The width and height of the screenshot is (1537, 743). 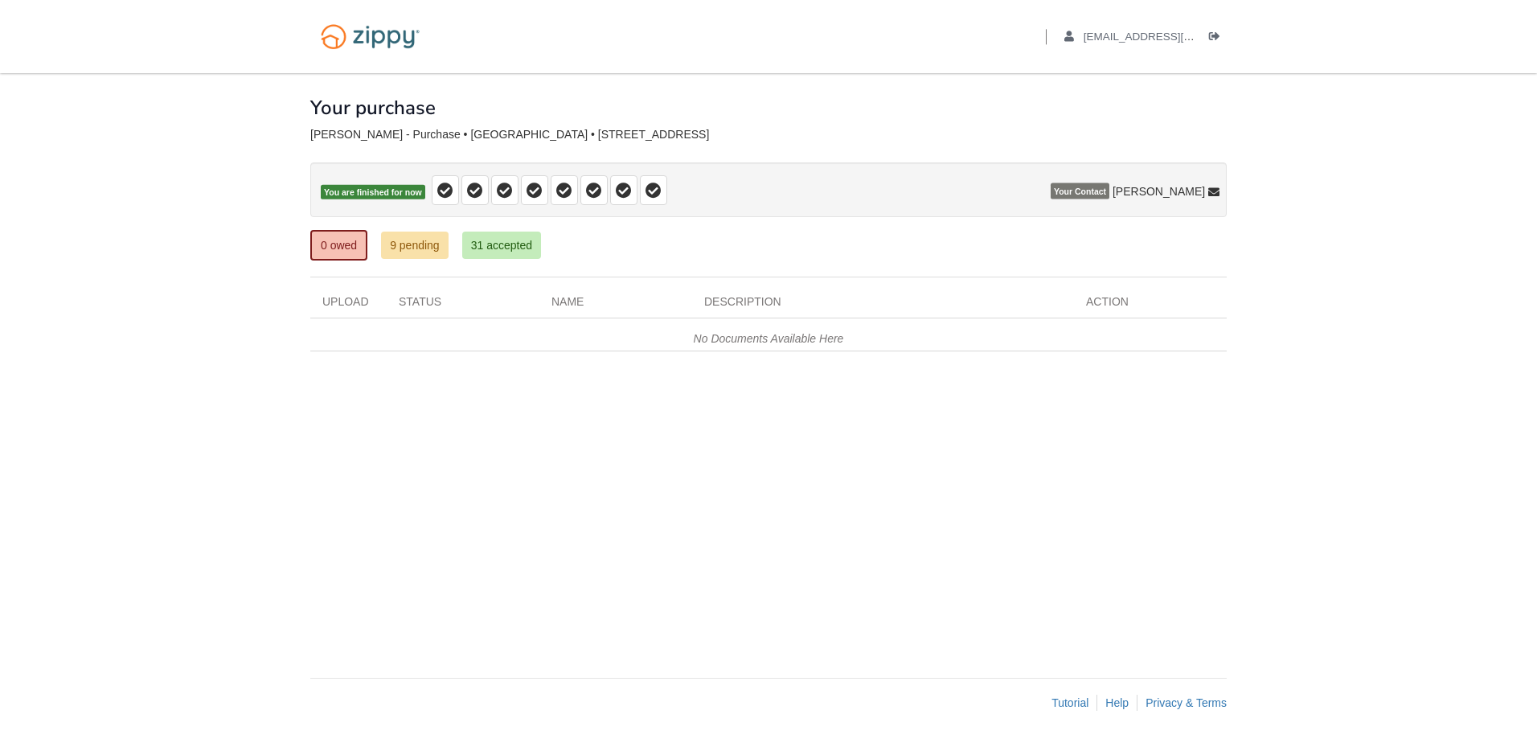 What do you see at coordinates (616, 305) in the screenshot?
I see `div: Name` at bounding box center [616, 305].